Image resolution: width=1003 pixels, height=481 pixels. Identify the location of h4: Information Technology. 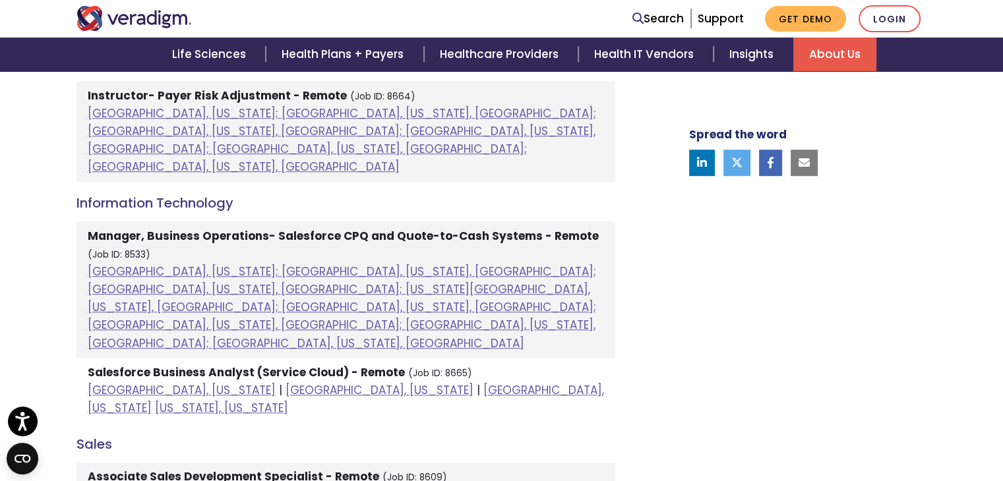
(345, 203).